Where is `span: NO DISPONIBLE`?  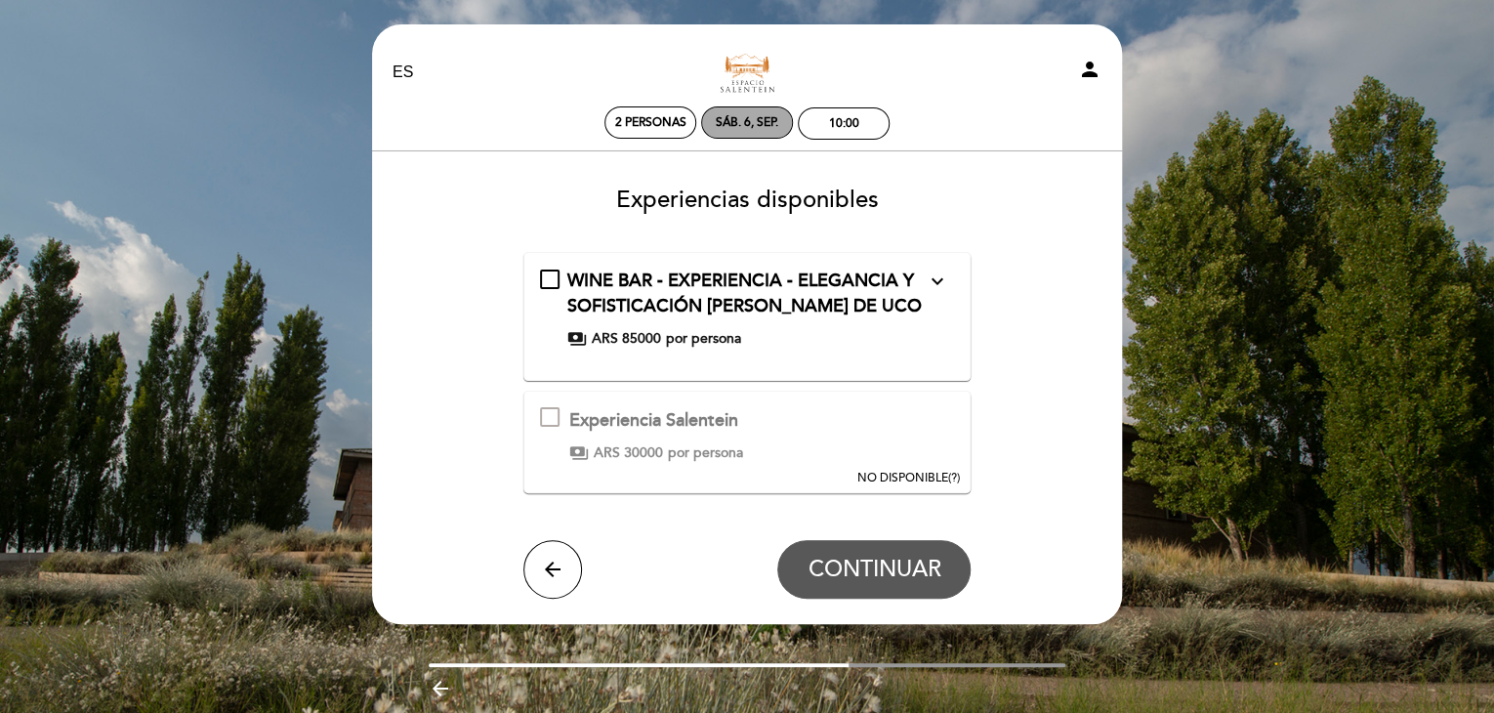
span: NO DISPONIBLE is located at coordinates (902, 478).